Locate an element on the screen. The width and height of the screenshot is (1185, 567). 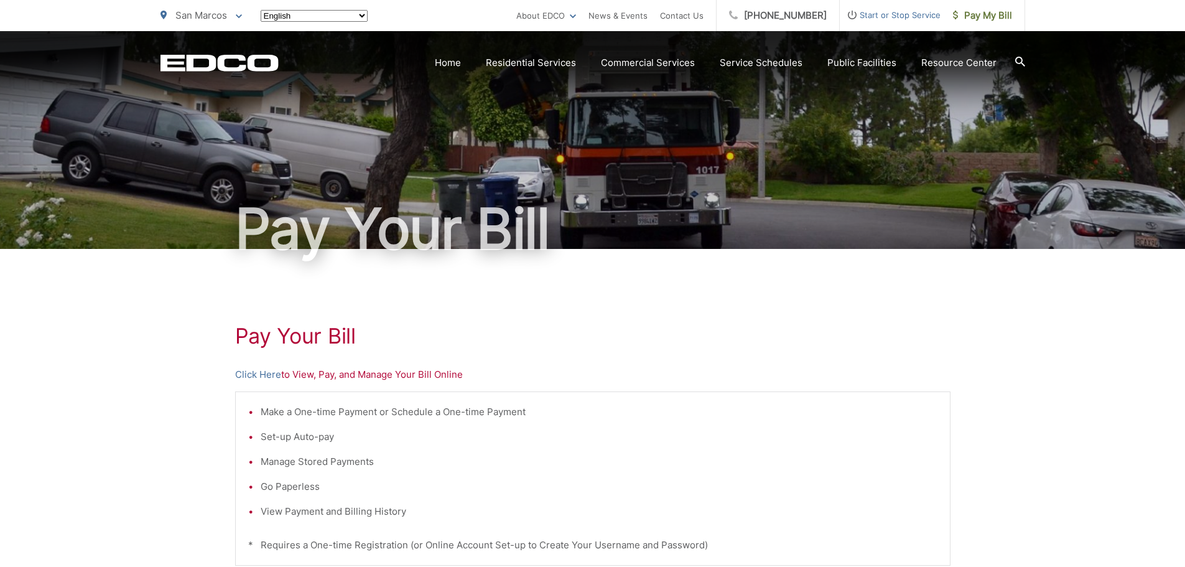
li: View Payment and Billing History is located at coordinates (599, 511).